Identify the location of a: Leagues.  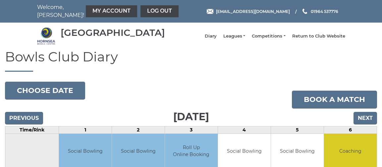
(234, 36).